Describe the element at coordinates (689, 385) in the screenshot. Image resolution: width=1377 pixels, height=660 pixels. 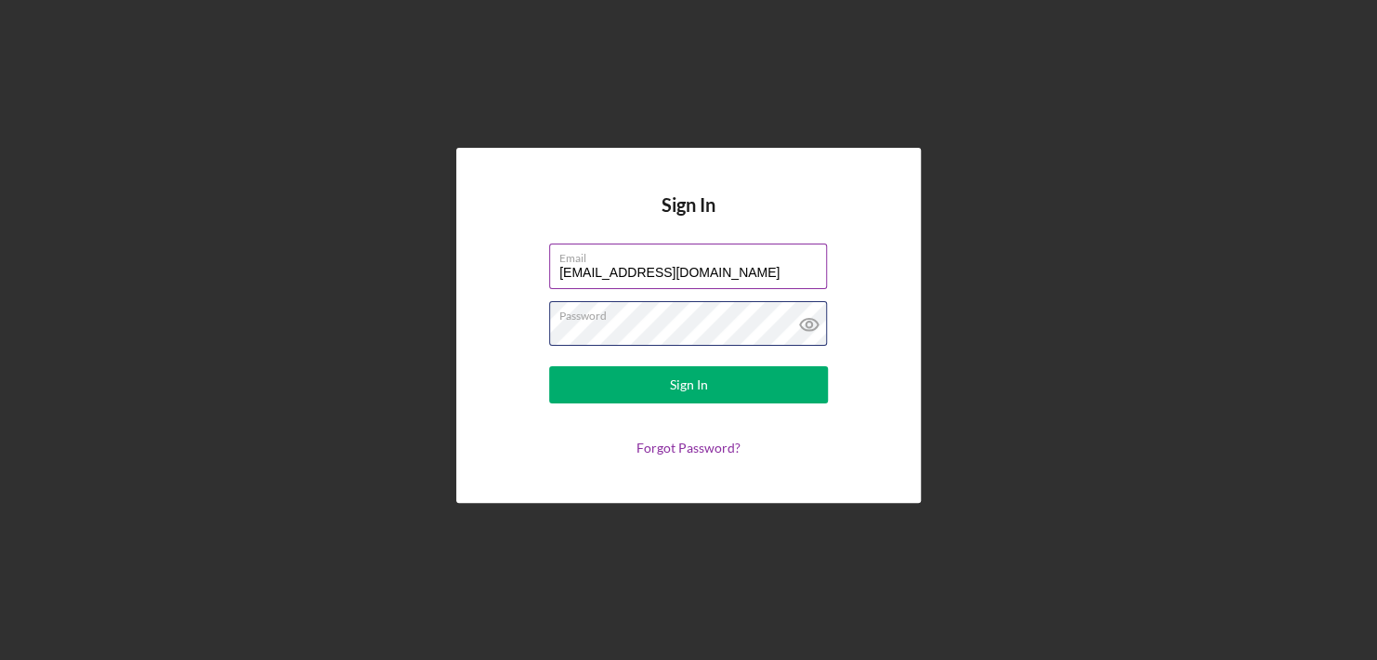
I see `div: Sign In` at that location.